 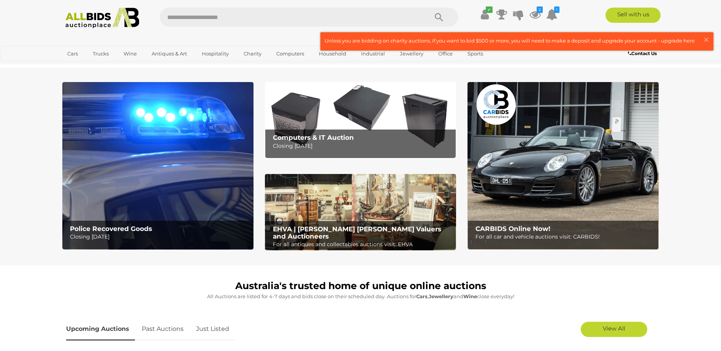 What do you see at coordinates (362, 244) in the screenshot?
I see `p: For all antiques and collectables auctions visit: EHVA` at bounding box center [362, 244].